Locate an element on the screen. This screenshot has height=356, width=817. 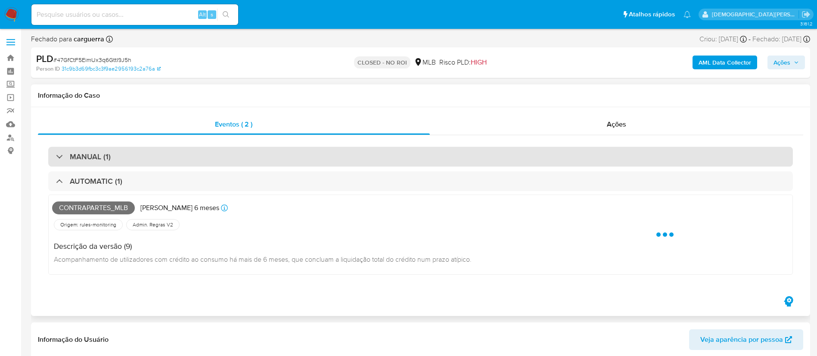
span: s is located at coordinates (212, 14).